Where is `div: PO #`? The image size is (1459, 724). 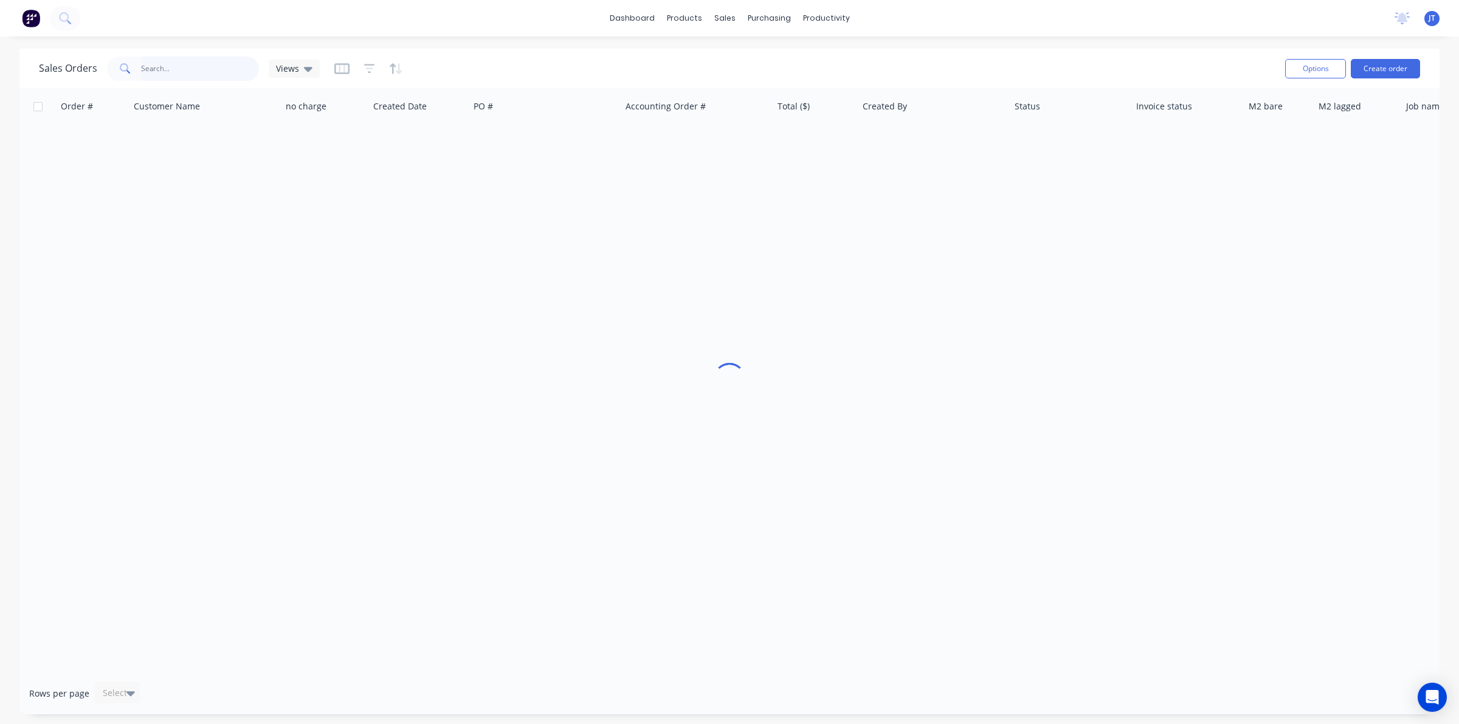
div: PO # is located at coordinates (483, 106).